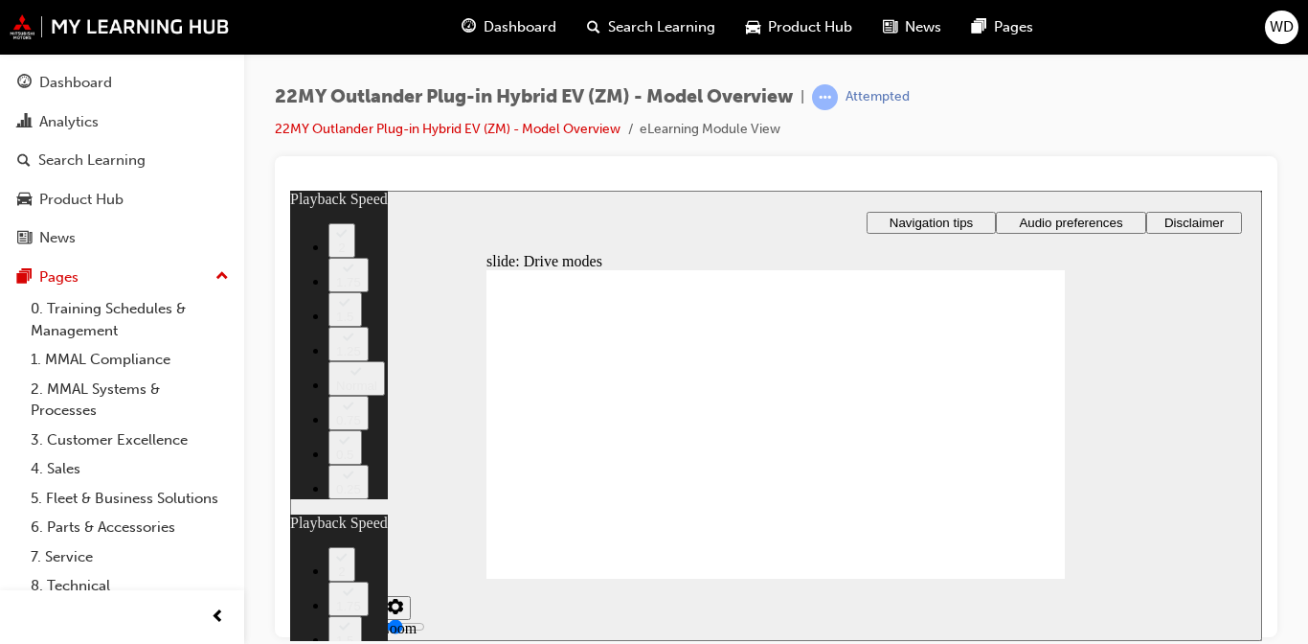  Describe the element at coordinates (129, 527) in the screenshot. I see `a: 6. Parts & Accessories` at that location.